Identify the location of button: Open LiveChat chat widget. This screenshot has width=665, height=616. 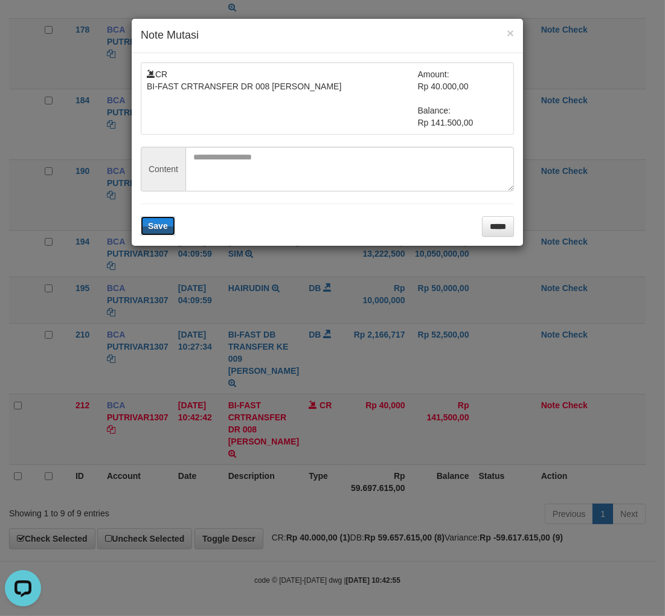
(23, 23).